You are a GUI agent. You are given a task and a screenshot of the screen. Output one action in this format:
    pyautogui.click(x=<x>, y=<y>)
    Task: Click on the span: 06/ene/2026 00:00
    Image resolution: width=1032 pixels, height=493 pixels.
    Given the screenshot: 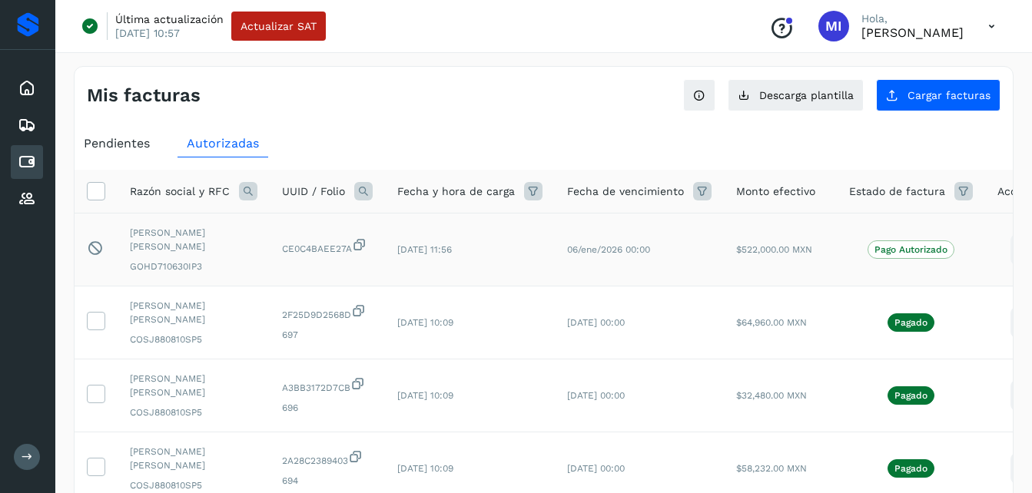 What is the action you would take?
    pyautogui.click(x=608, y=250)
    